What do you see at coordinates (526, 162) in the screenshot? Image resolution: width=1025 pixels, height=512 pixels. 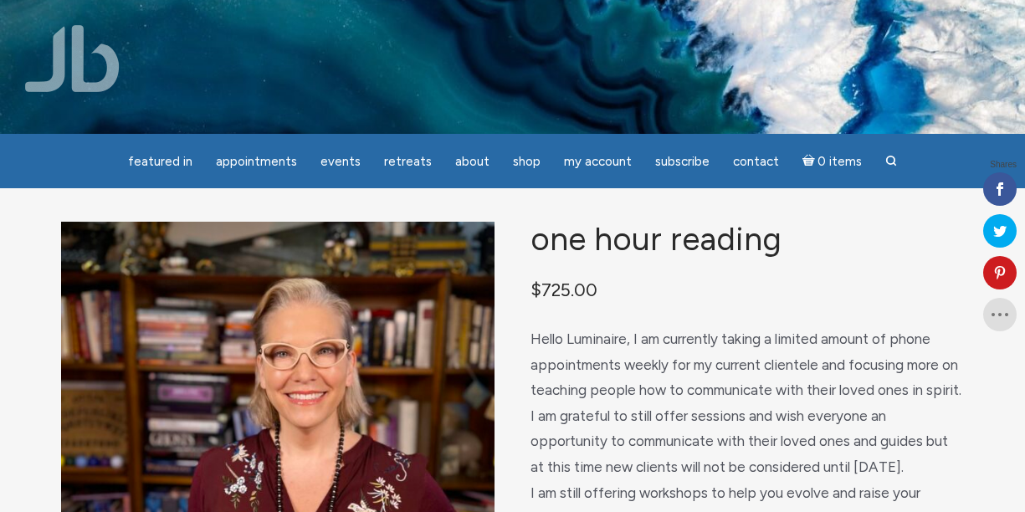 I see `a: Shop` at bounding box center [526, 162].